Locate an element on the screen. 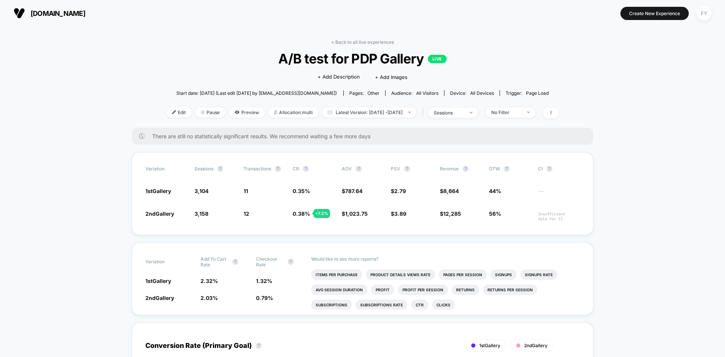 This screenshot has height=357, width=725. span: Sessions is located at coordinates (204, 168).